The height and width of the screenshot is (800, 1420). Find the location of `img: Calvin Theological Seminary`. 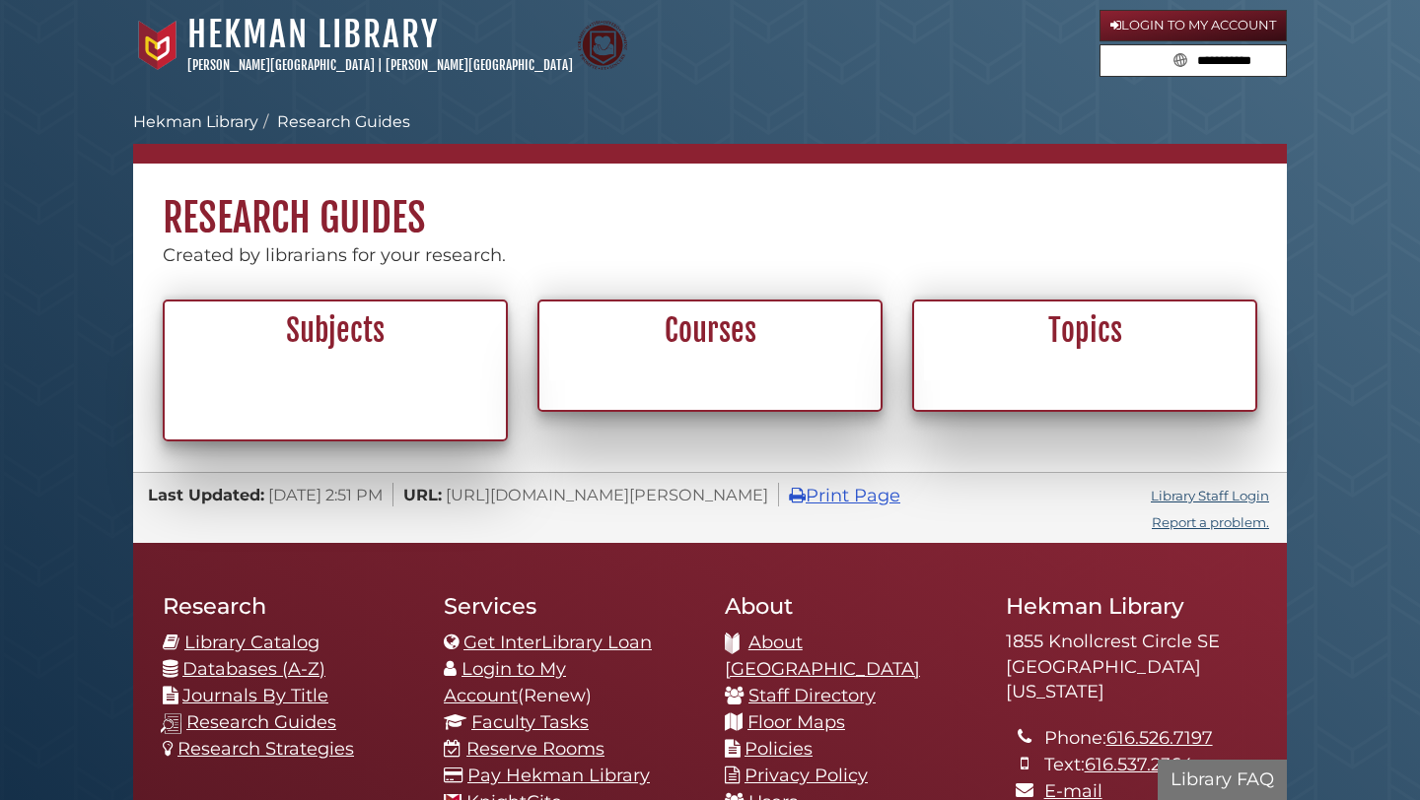

img: Calvin Theological Seminary is located at coordinates (602, 45).